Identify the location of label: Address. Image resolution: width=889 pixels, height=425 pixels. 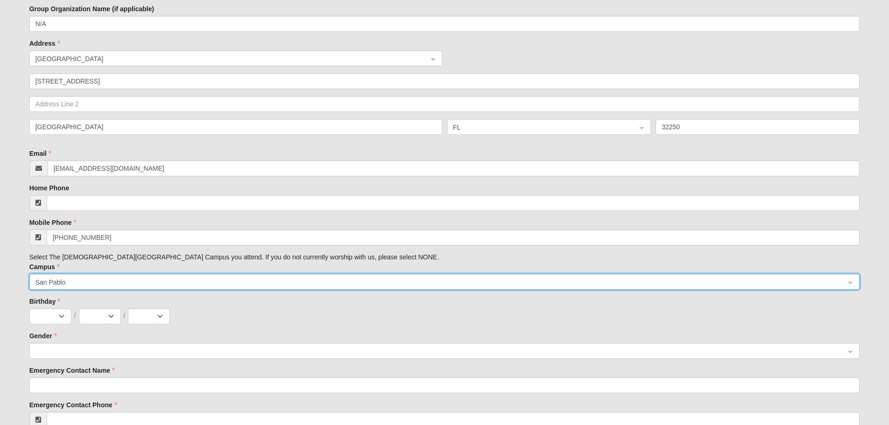
(45, 43).